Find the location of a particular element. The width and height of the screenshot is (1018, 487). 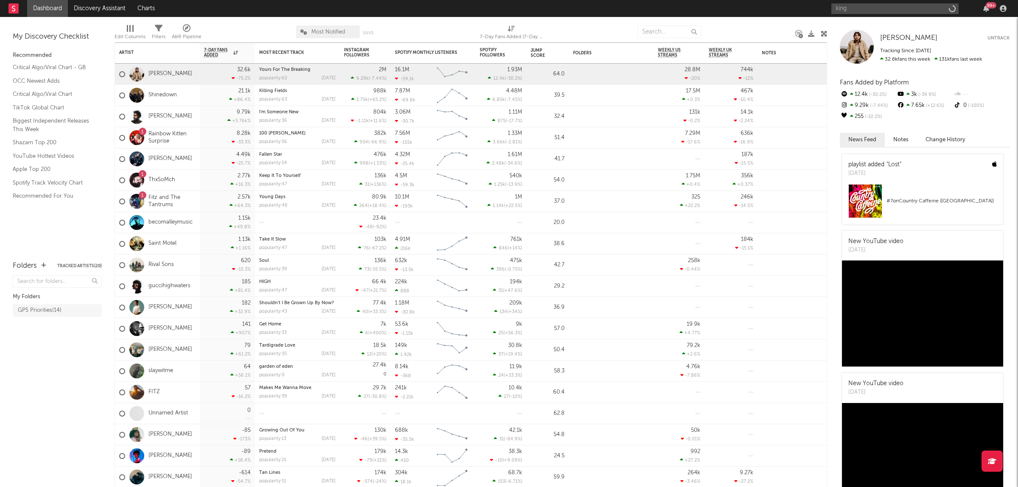

div: Take It Slow is located at coordinates (297, 239).